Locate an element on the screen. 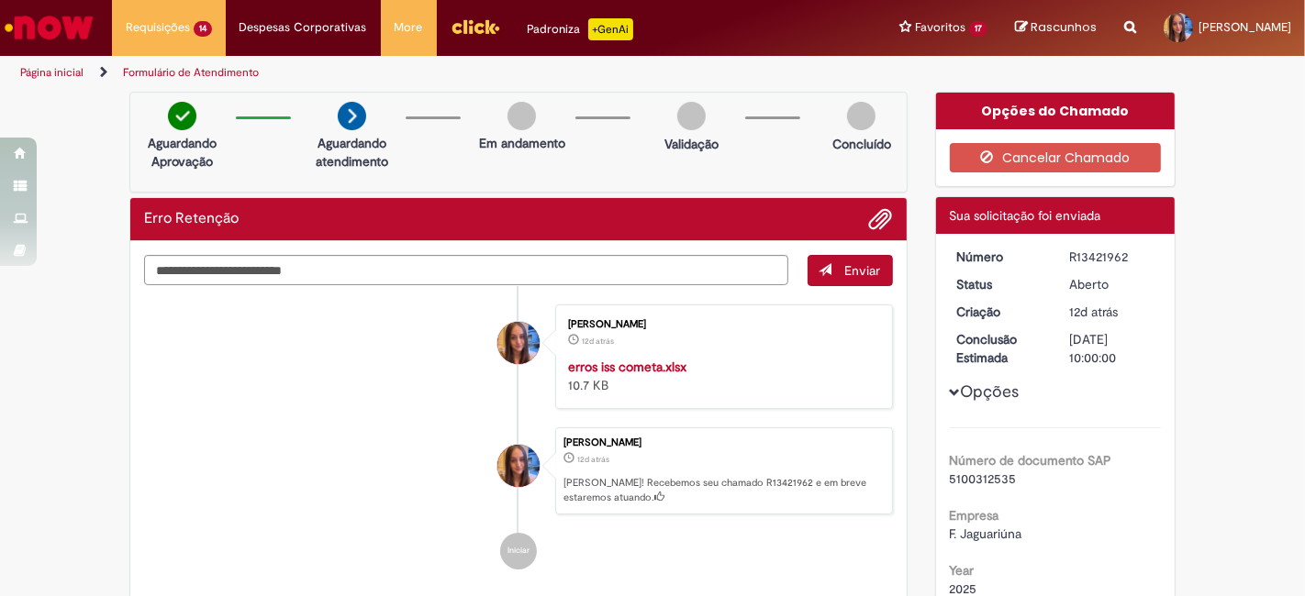  ul: Histórico de tíquete is located at coordinates (518, 438).